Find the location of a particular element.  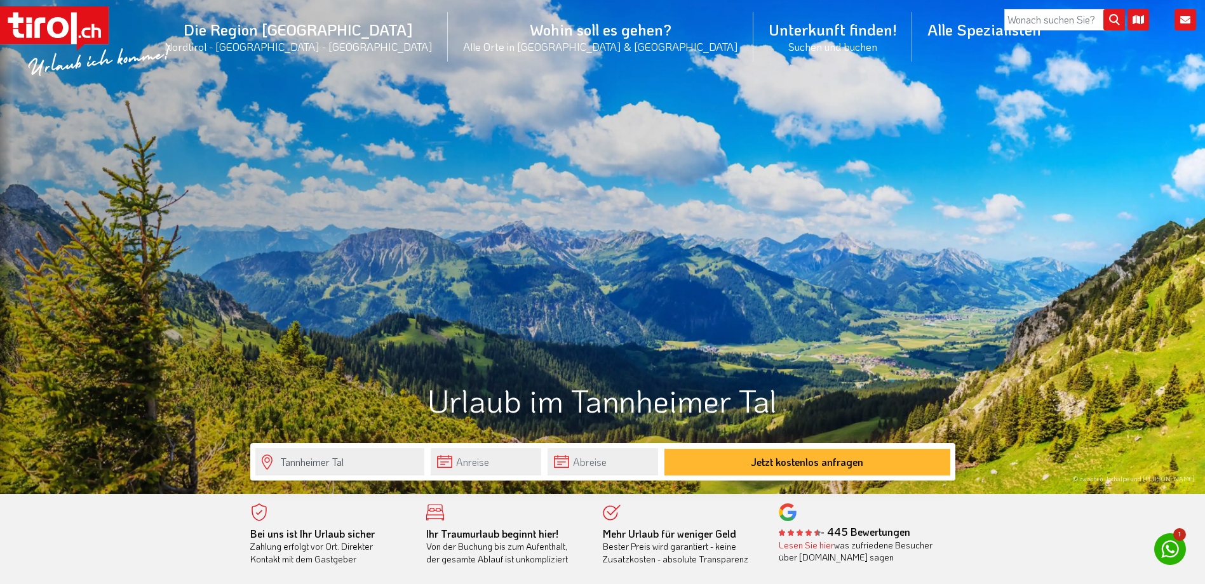

b: Bei uns ist Ihr Urlaub sicher is located at coordinates (313, 534).